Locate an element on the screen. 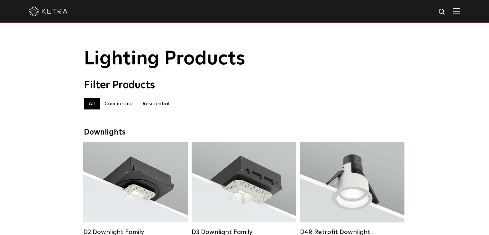 The width and height of the screenshot is (489, 235). label: Residential is located at coordinates (156, 103).